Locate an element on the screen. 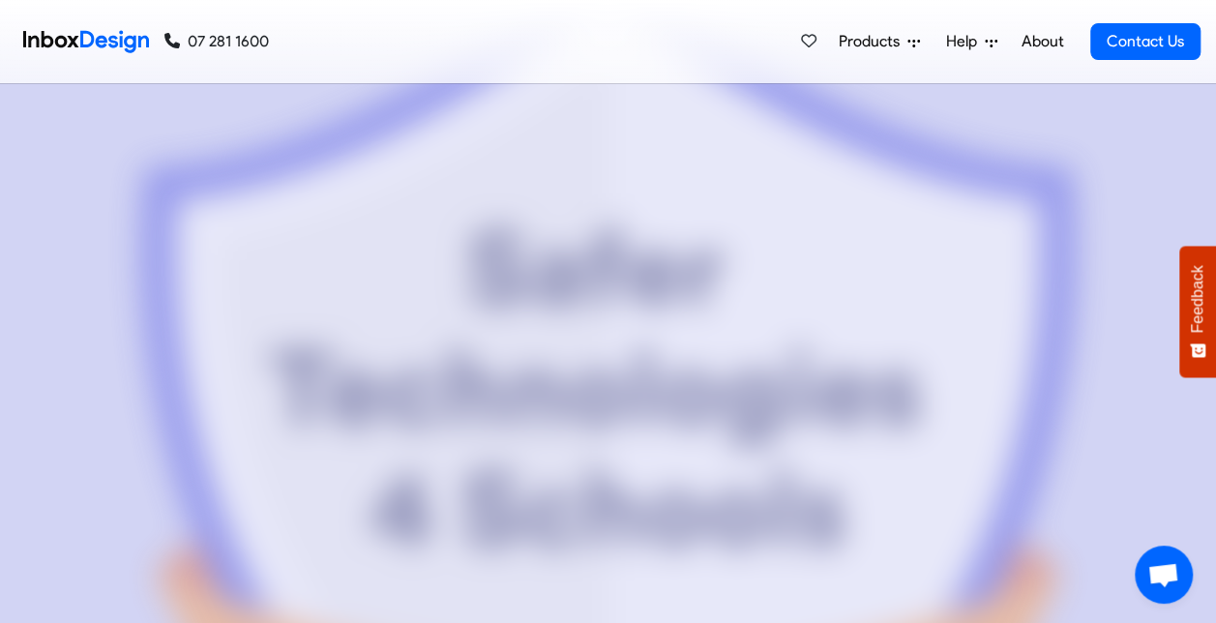 The height and width of the screenshot is (623, 1216). span: Help is located at coordinates (965, 42).